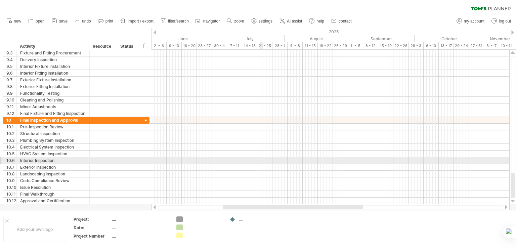 This screenshot has height=248, width=516. Describe the element at coordinates (11, 120) in the screenshot. I see `div: 10` at that location.